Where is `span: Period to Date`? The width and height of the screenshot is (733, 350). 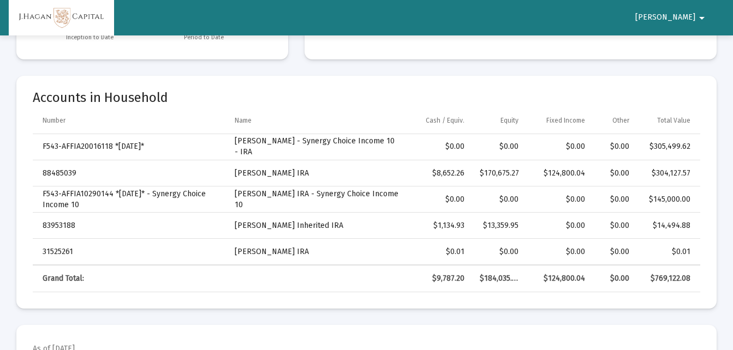 span: Period to Date is located at coordinates (203, 38).